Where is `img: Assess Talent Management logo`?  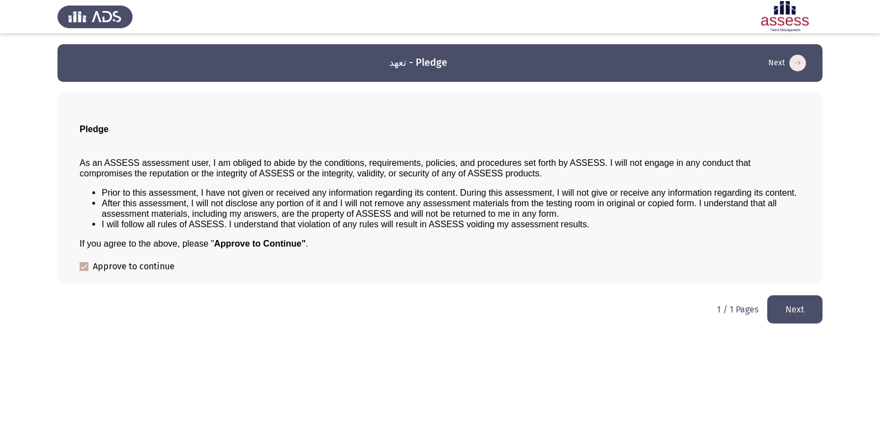 img: Assess Talent Management logo is located at coordinates (95, 17).